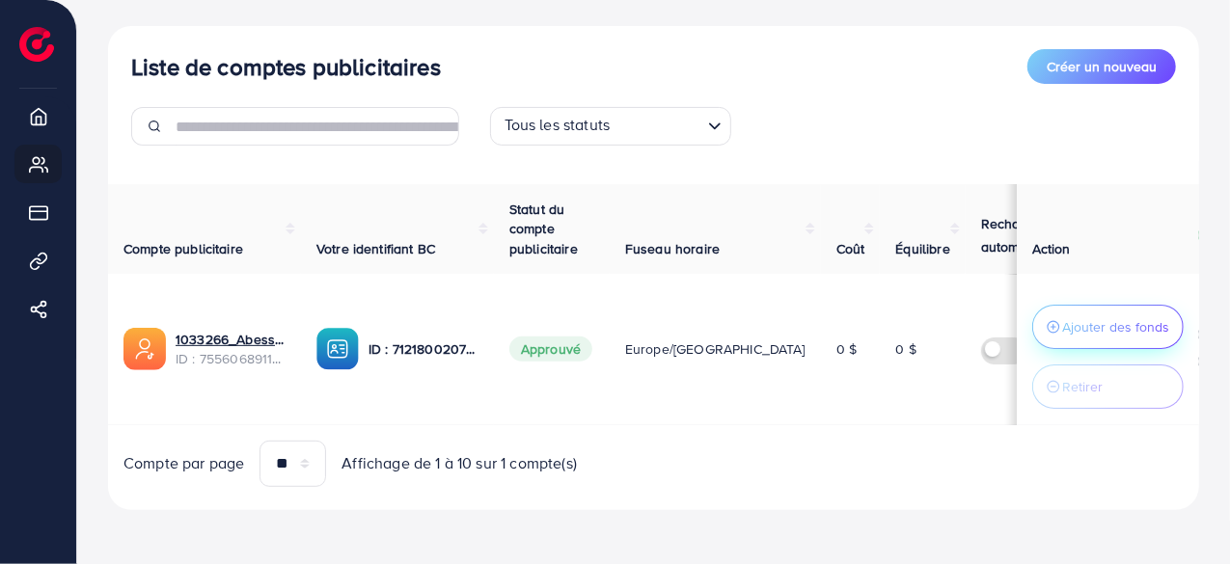  What do you see at coordinates (551, 349) in the screenshot?
I see `font: Approuvé` at bounding box center [551, 349].